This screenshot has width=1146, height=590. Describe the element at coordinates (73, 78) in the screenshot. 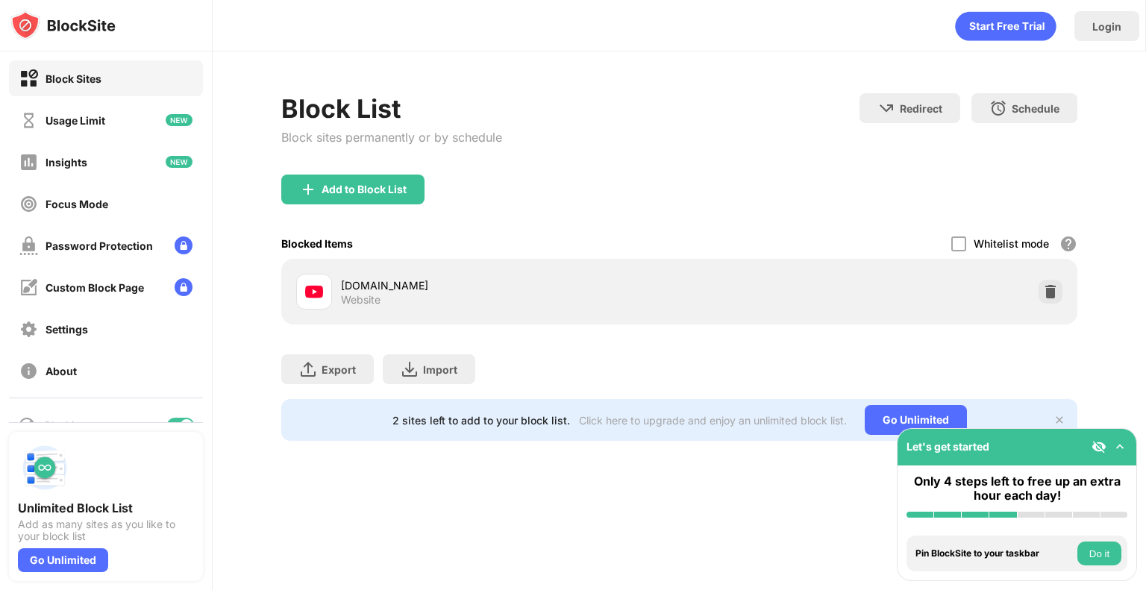

I see `div: Block Sites` at that location.